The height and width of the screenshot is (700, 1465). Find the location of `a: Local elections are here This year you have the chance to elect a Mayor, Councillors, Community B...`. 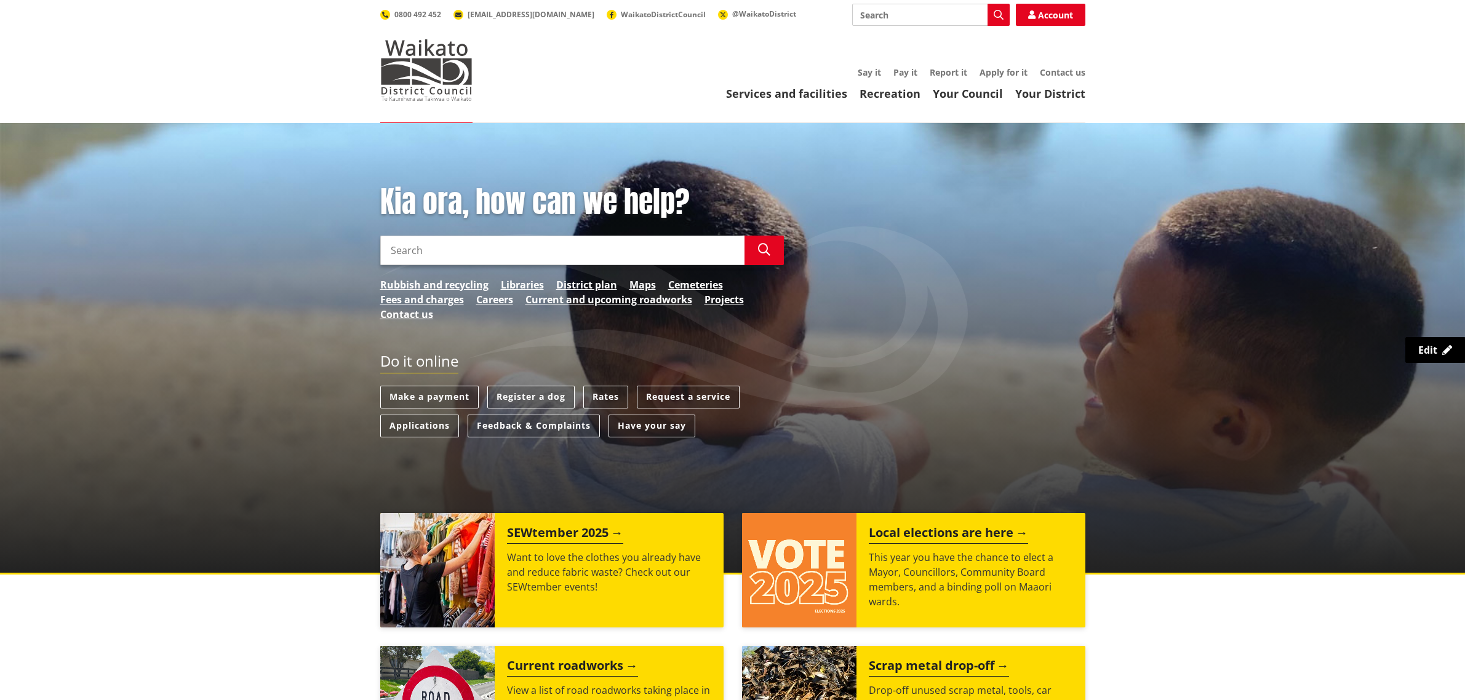

a: Local elections are here This year you have the chance to elect a Mayor, Councillors, Community B... is located at coordinates (914, 571).